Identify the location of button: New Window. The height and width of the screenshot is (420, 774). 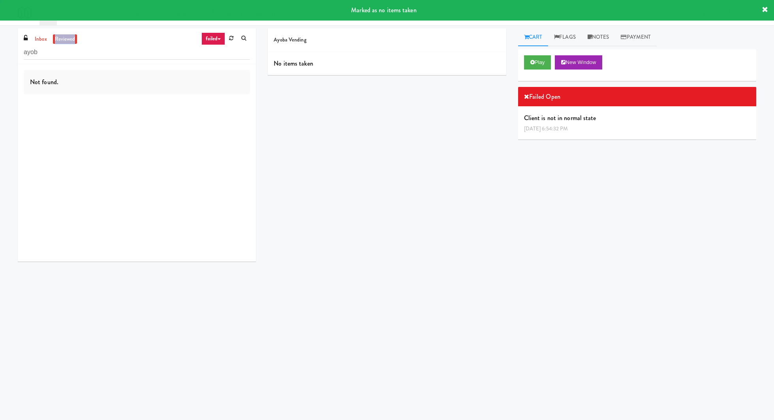
(579, 62).